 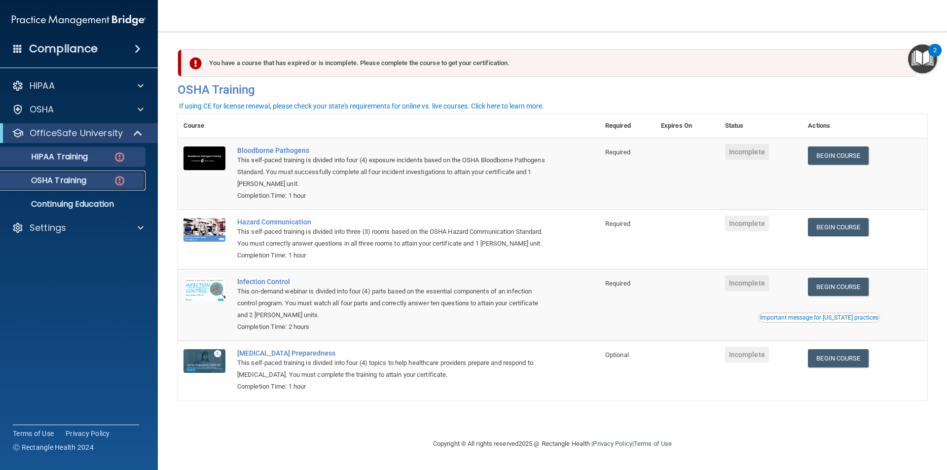 What do you see at coordinates (195, 63) in the screenshot?
I see `img: exclamation-circle-solid-danger.72ef9ffc.png` at bounding box center [195, 63].